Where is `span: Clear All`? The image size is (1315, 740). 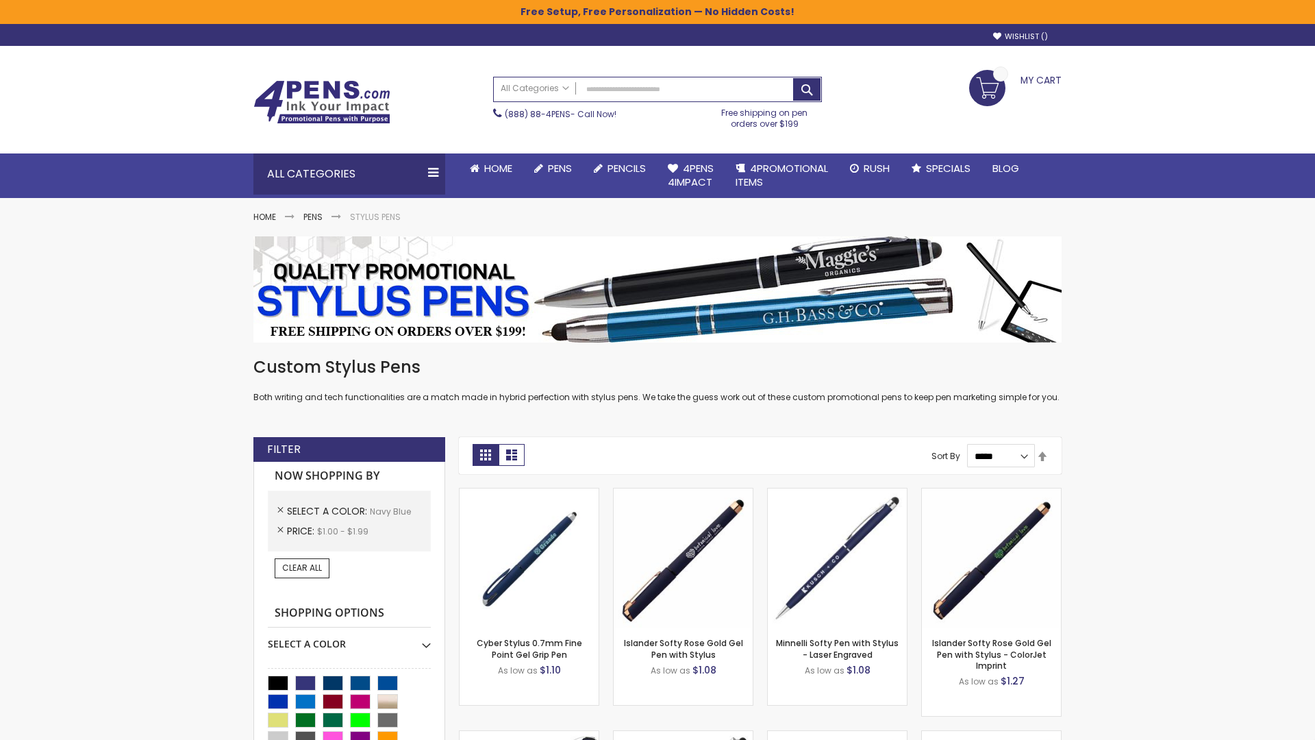 span: Clear All is located at coordinates (302, 567).